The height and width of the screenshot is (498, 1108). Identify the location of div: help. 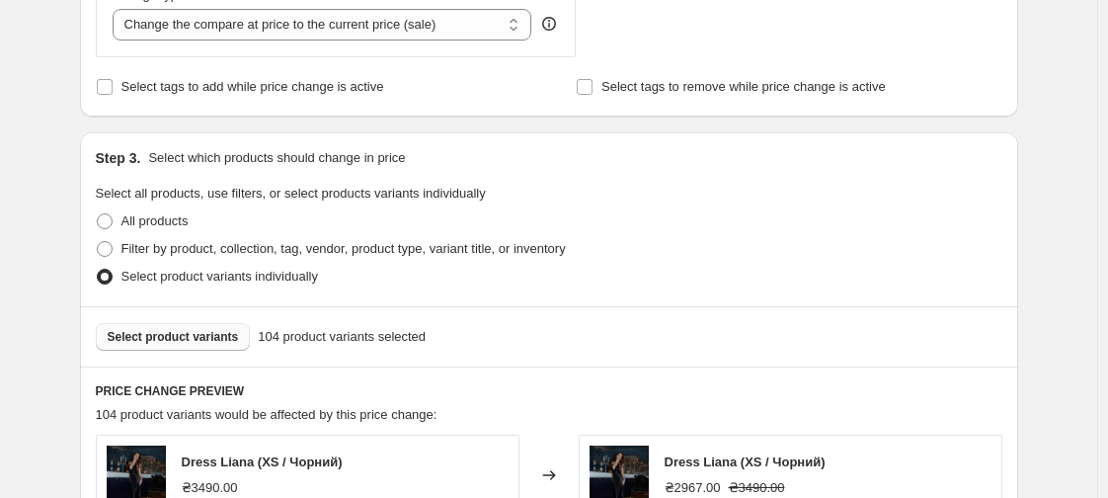
(549, 24).